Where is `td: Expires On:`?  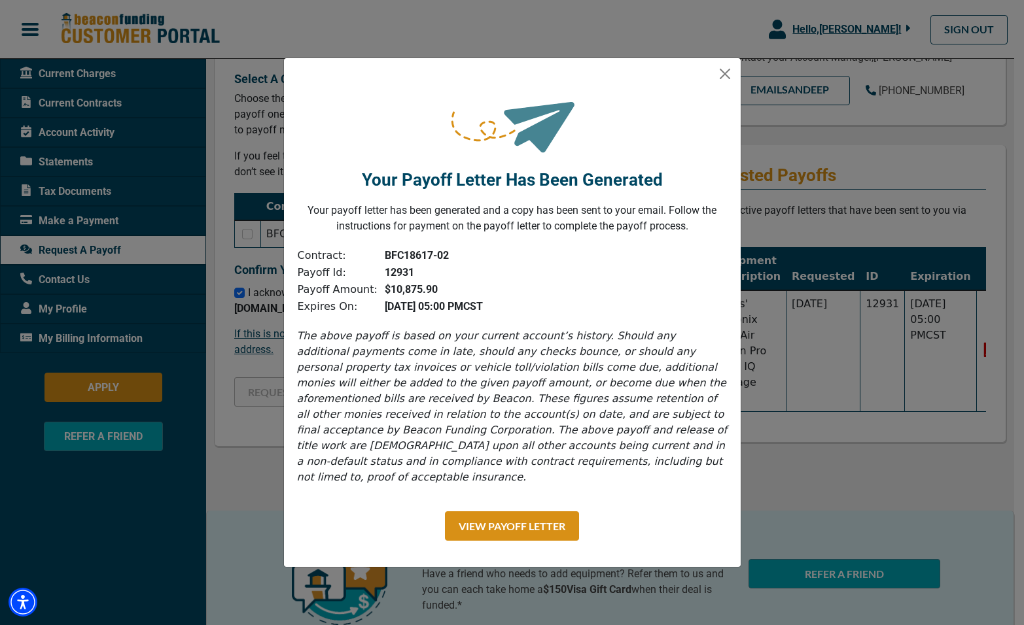
td: Expires On: is located at coordinates (338, 307).